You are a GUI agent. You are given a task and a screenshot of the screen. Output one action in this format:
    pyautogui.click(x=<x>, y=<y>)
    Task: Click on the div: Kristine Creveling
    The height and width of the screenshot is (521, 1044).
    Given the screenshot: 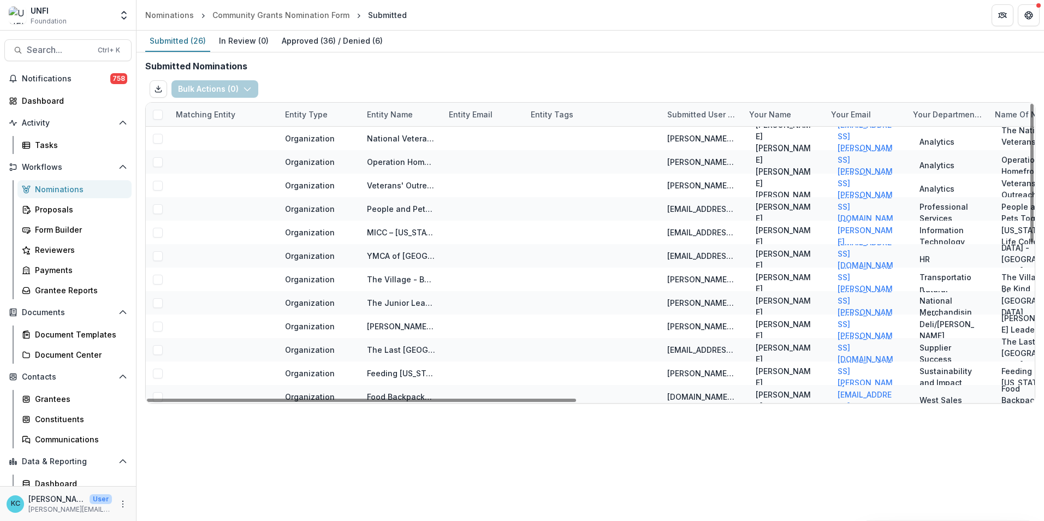 What is the action you would take?
    pyautogui.click(x=15, y=503)
    